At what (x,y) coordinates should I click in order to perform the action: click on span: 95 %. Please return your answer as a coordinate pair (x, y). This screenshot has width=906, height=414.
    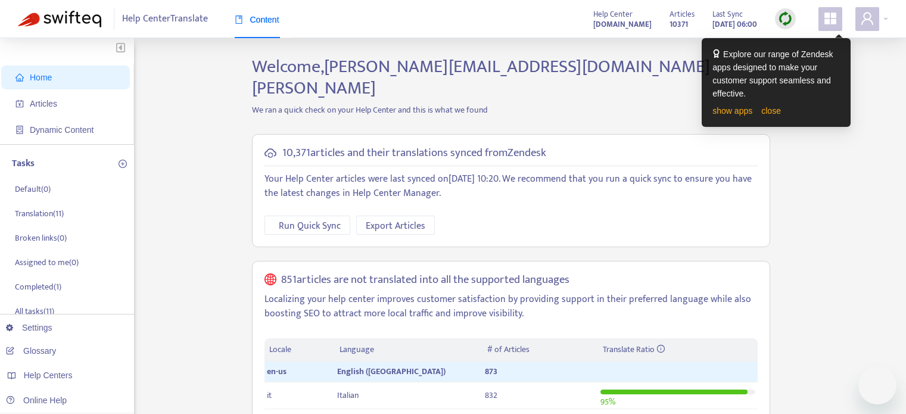
    Looking at the image, I should click on (608, 402).